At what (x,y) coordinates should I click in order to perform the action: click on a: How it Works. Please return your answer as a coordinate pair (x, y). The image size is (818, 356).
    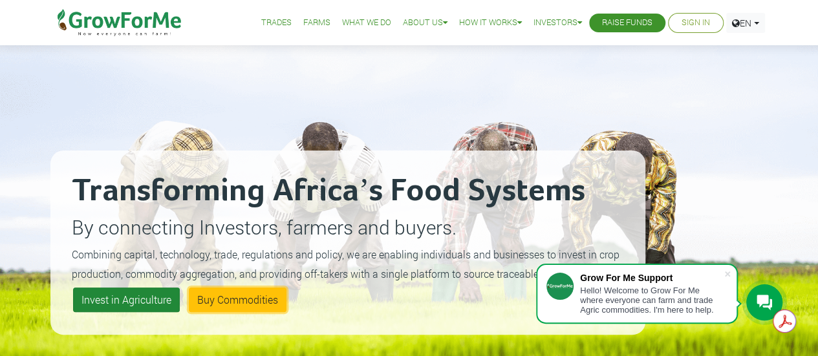
    Looking at the image, I should click on (490, 23).